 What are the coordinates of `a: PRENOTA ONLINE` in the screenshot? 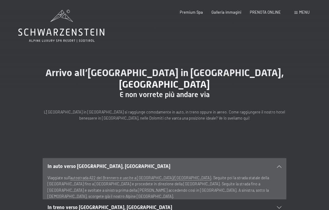 It's located at (265, 12).